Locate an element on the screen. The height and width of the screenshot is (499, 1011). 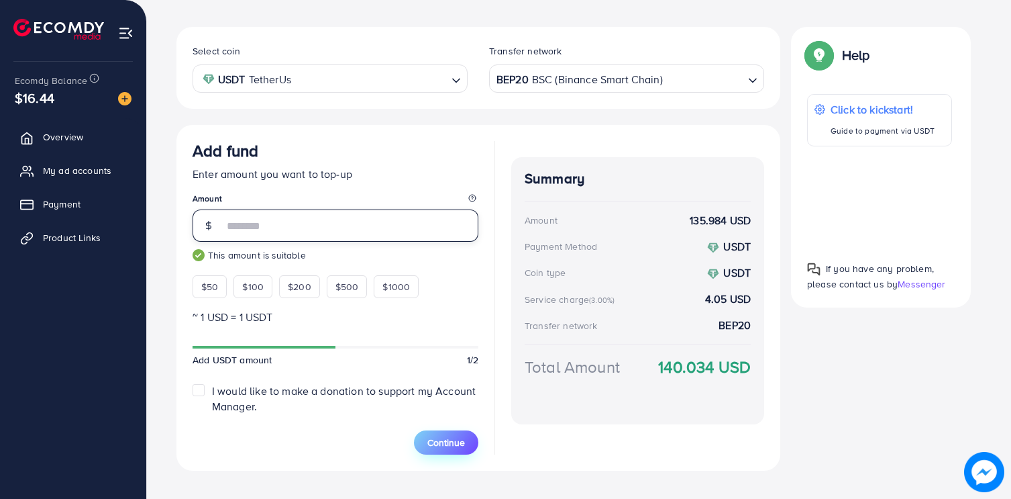
a: Product Links is located at coordinates (73, 238).